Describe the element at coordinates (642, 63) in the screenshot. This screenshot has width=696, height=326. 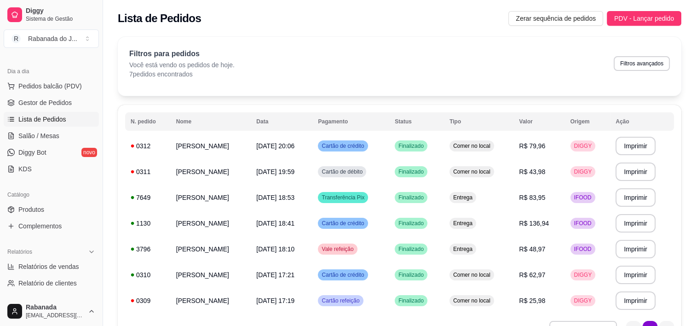
I see `button: Filtros avançados` at that location.